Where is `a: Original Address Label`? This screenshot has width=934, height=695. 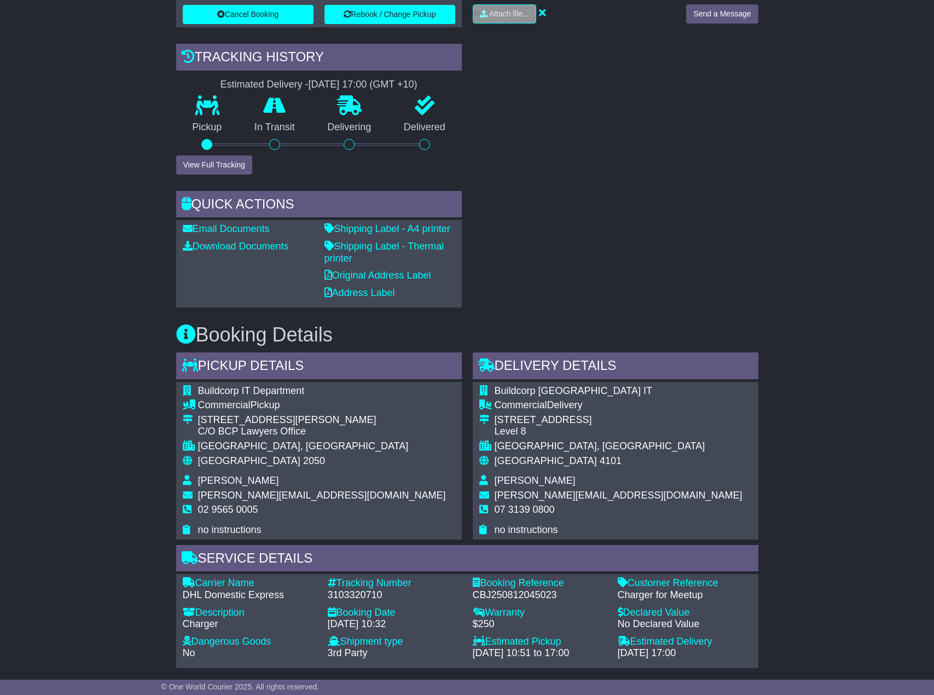
a: Original Address Label is located at coordinates (377, 275).